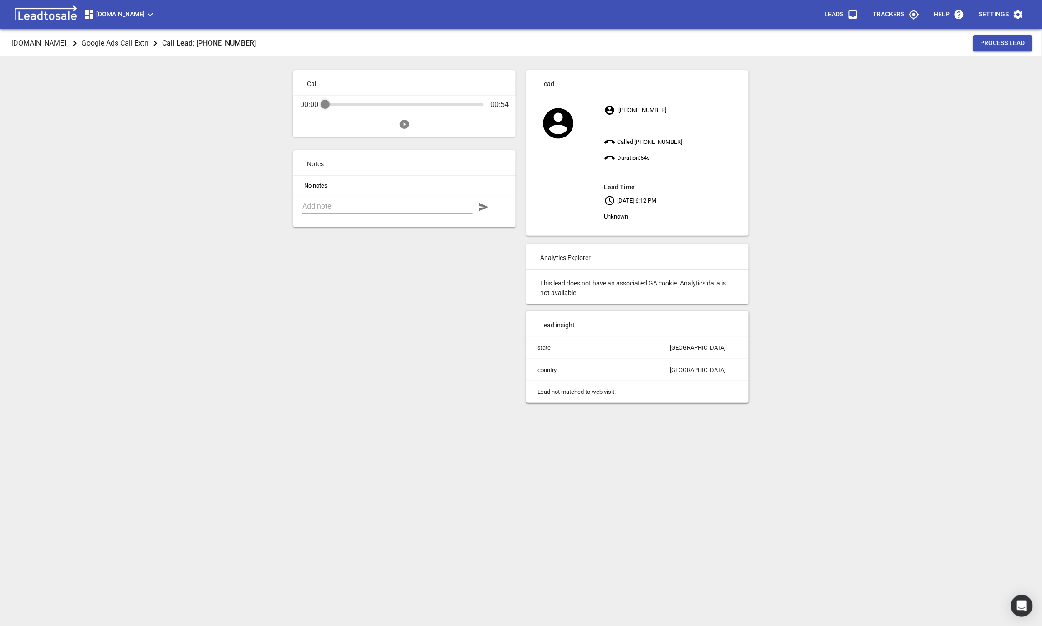 The height and width of the screenshot is (626, 1042). Describe the element at coordinates (610, 201) in the screenshot. I see `svg: Your local time` at that location.